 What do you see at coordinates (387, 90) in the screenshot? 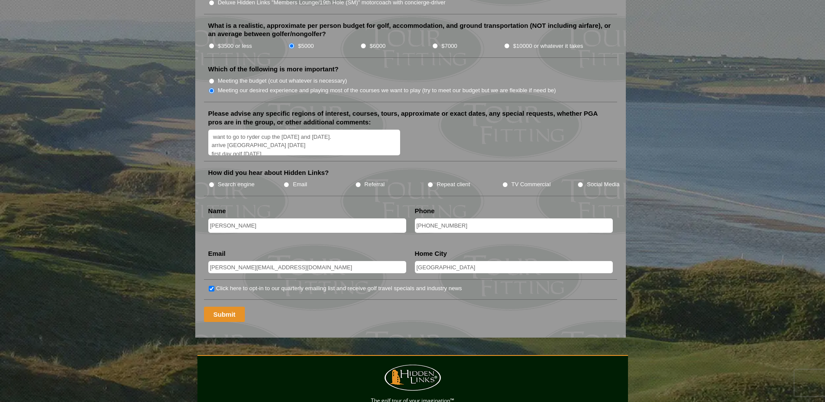
I see `label: Meeting our desired experience and playing most of the courses we want to play (try to meet our b...` at bounding box center [387, 90].